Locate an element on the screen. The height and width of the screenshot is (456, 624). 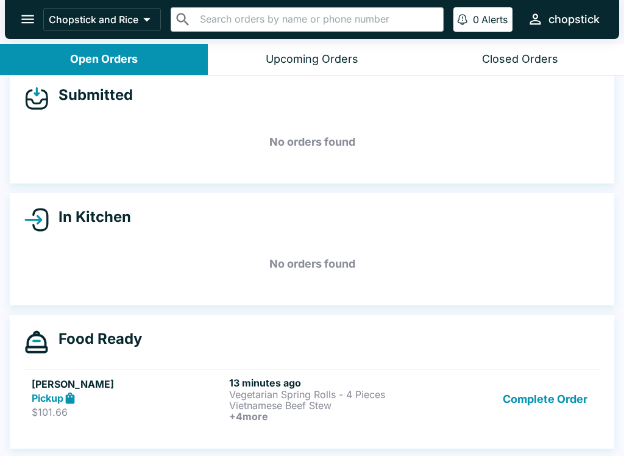
h4: In Kitchen is located at coordinates (90, 217).